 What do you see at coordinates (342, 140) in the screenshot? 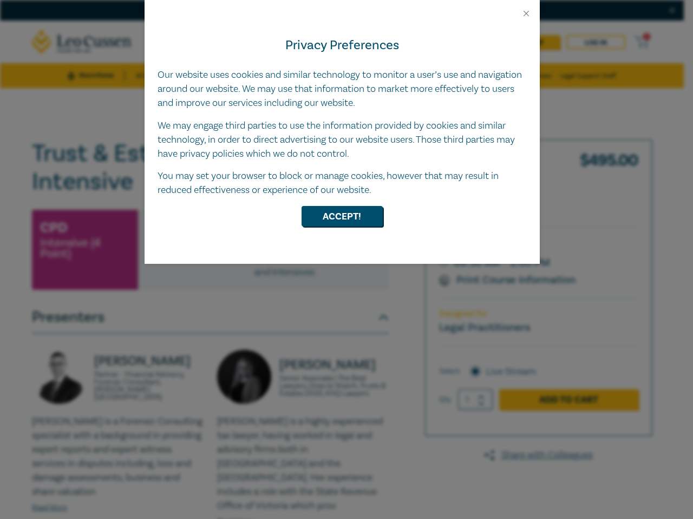
I see `p: We may engage third parties to use the information provided by cookies and similar technology, in...` at bounding box center [342, 140].